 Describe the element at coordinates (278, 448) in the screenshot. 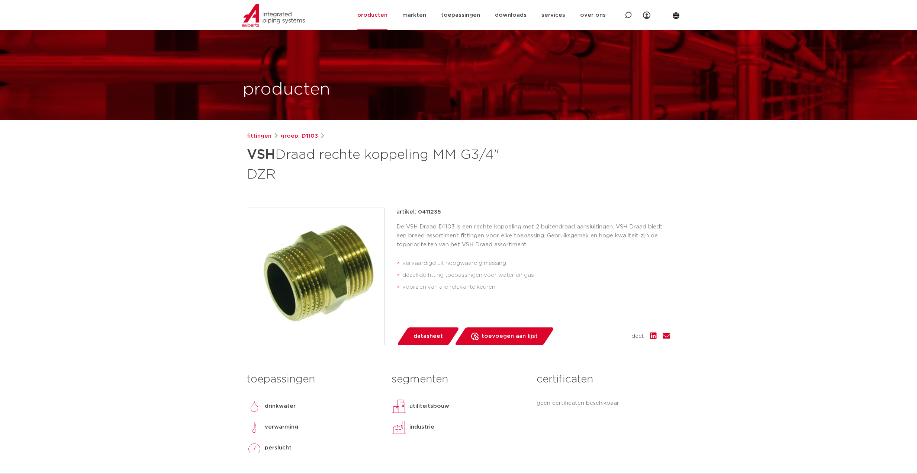

I see `p: perslucht` at that location.